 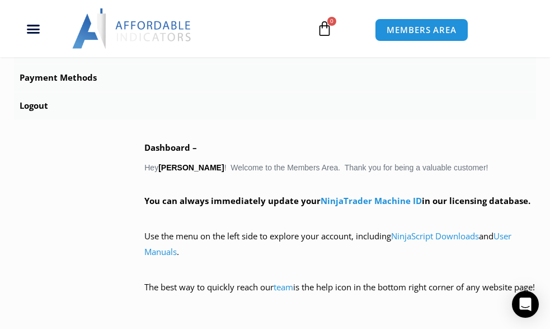 What do you see at coordinates (275, 78) in the screenshot?
I see `a: Payment Methods` at bounding box center [275, 78].